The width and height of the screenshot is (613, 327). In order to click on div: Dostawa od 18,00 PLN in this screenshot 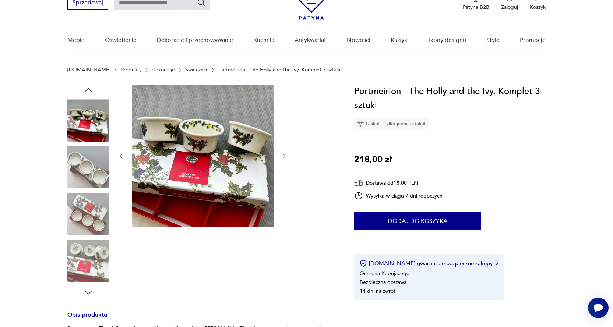, I will do `click(398, 183)`.